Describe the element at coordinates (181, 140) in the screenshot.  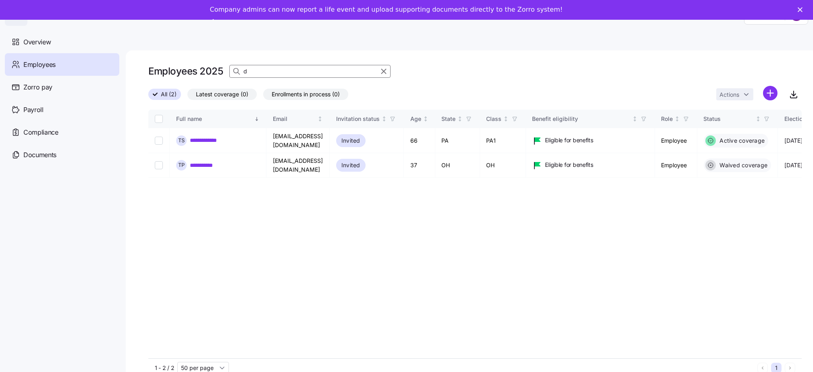
I see `span: T S` at that location.